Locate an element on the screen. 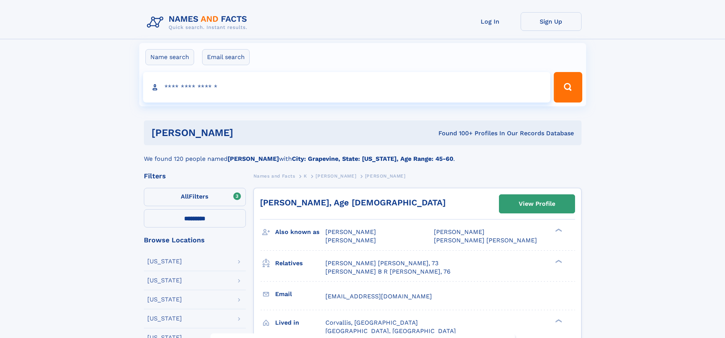 The image size is (725, 338). h3: Lived in is located at coordinates (300, 322).